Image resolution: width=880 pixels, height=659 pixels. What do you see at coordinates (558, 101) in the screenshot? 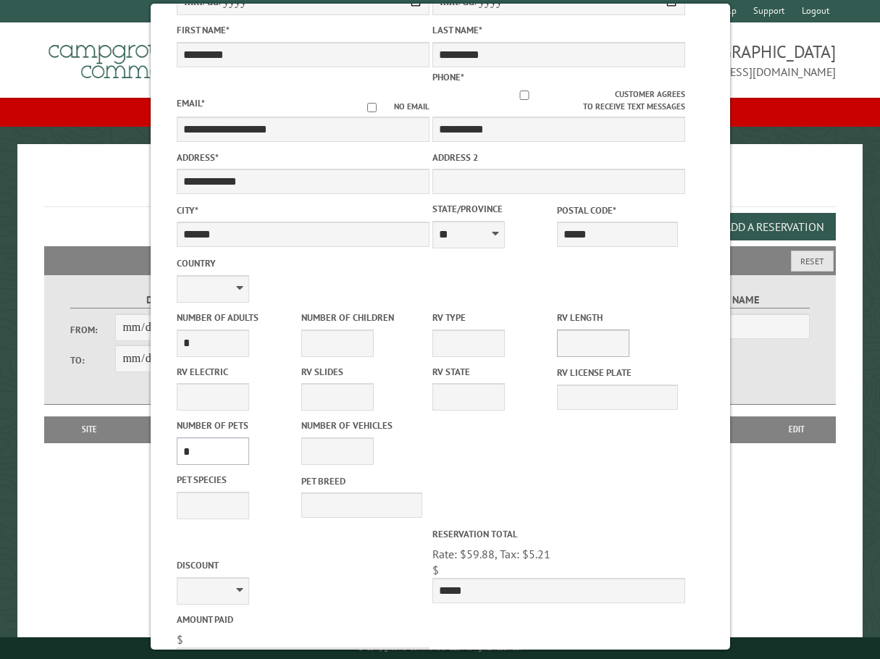
I see `label: Customer agrees to receive text messages` at bounding box center [558, 101].